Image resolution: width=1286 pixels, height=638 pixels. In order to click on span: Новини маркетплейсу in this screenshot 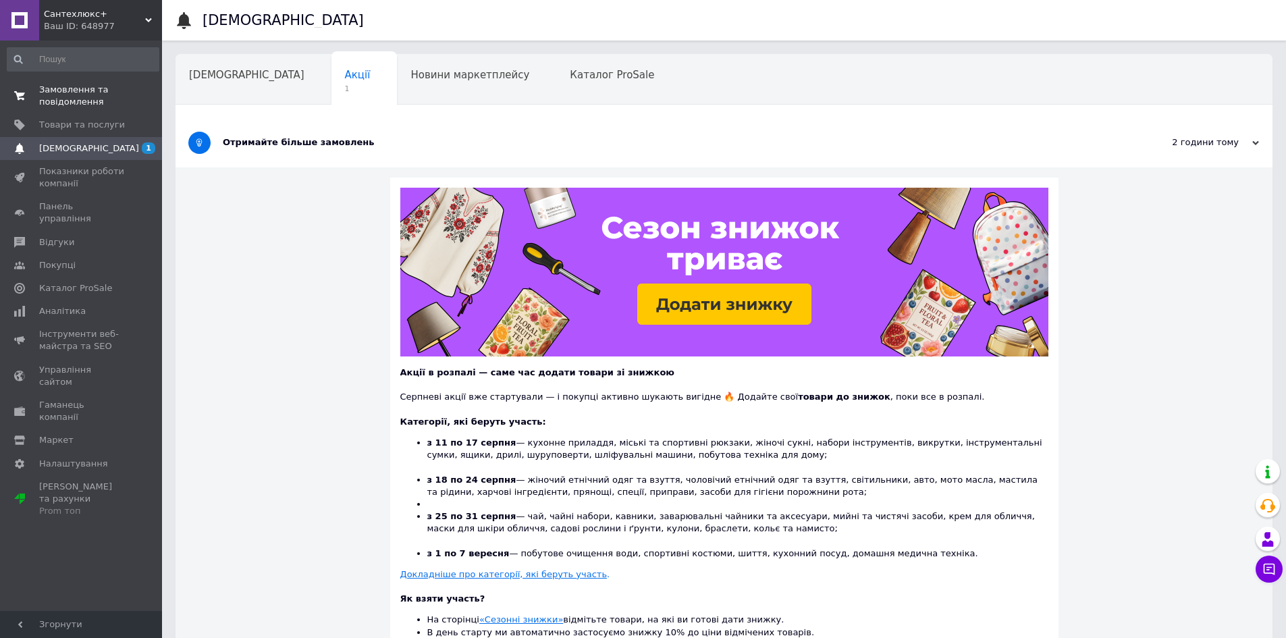, I will do `click(470, 75)`.